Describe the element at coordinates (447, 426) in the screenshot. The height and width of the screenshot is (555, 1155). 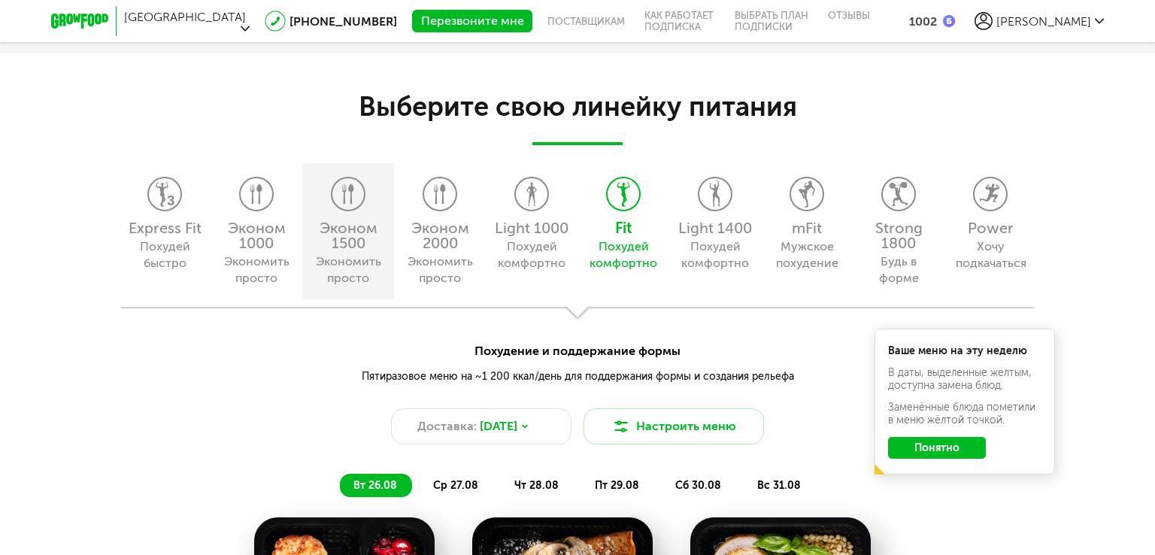
I see `span: Доставка:` at that location.